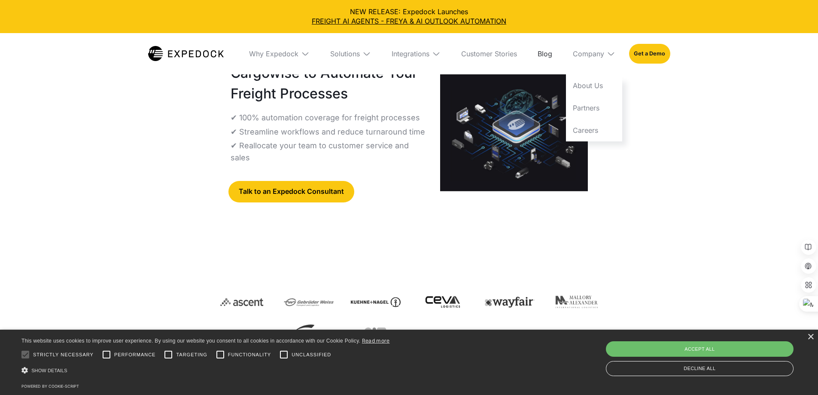 The width and height of the screenshot is (818, 395). Describe the element at coordinates (291, 192) in the screenshot. I see `a: Talk to an Expedock Consultant` at that location.